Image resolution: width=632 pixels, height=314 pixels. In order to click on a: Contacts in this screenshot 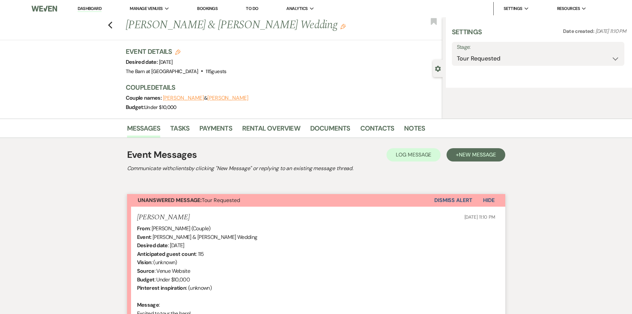, I will do `click(377, 130)`.